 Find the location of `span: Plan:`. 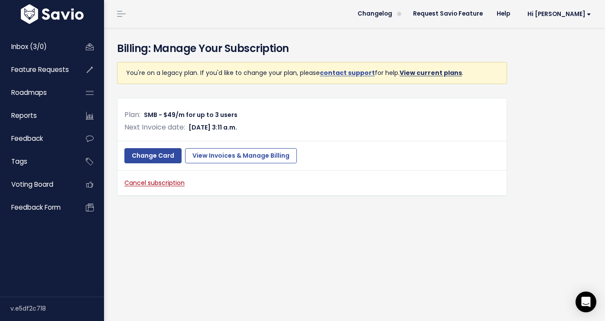

span: Plan: is located at coordinates (132, 114).